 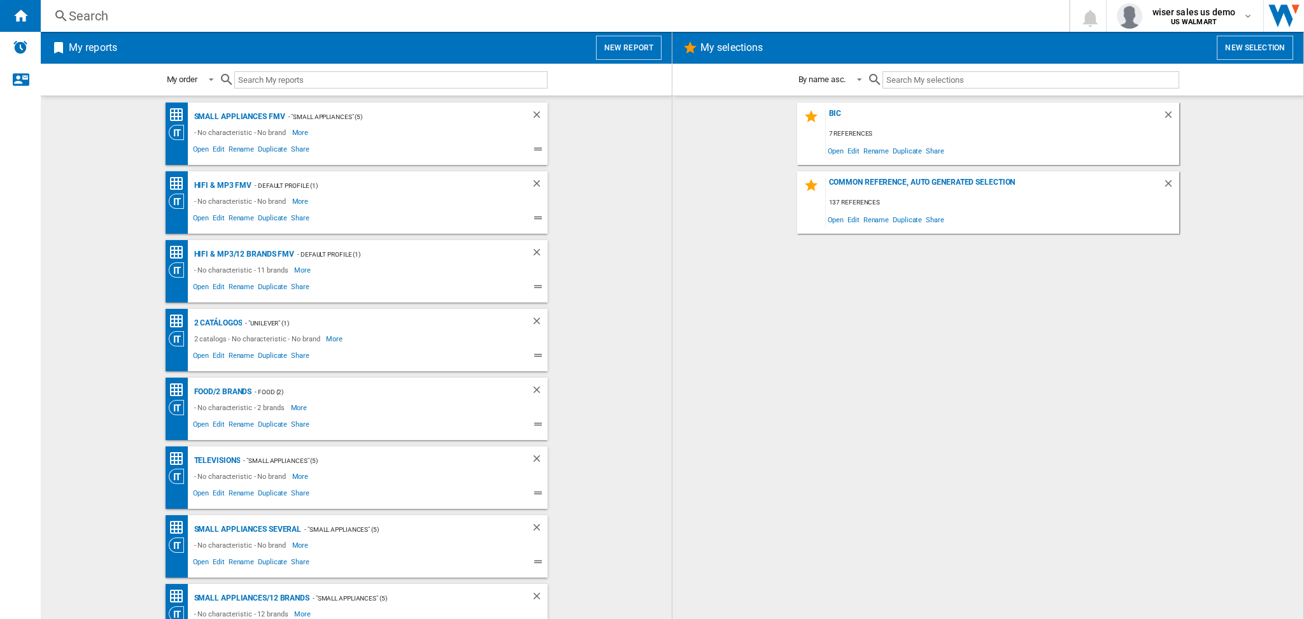 I want to click on h2: My selections, so click(x=731, y=48).